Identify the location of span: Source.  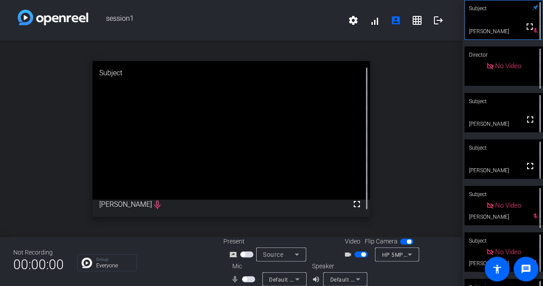
(273, 255).